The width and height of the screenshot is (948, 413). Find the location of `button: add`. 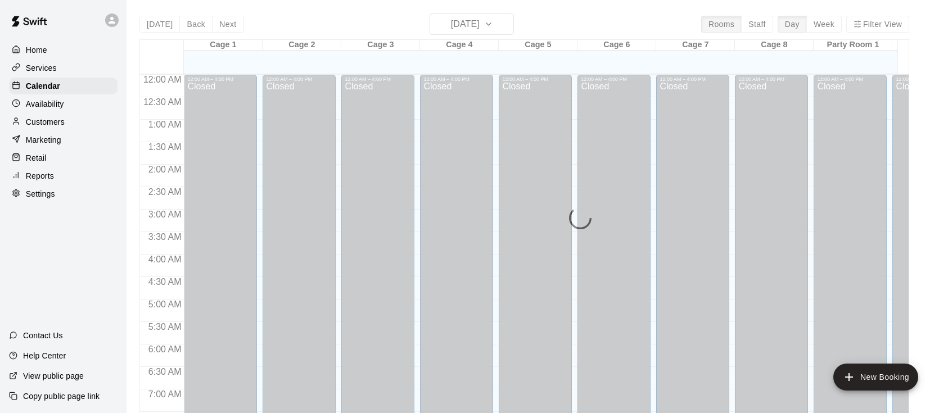

button: add is located at coordinates (875, 377).